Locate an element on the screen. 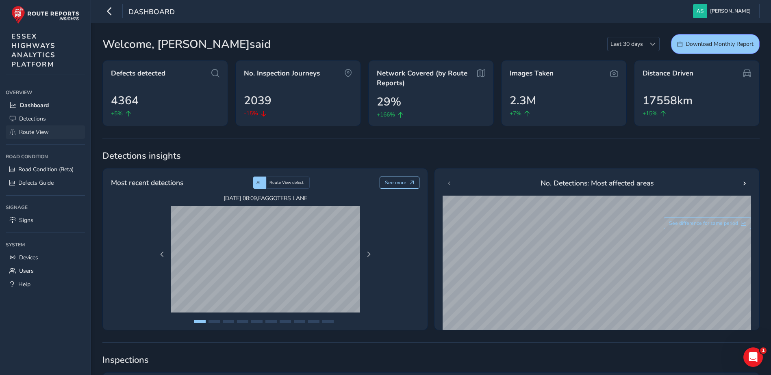  span: Users is located at coordinates (26, 271).